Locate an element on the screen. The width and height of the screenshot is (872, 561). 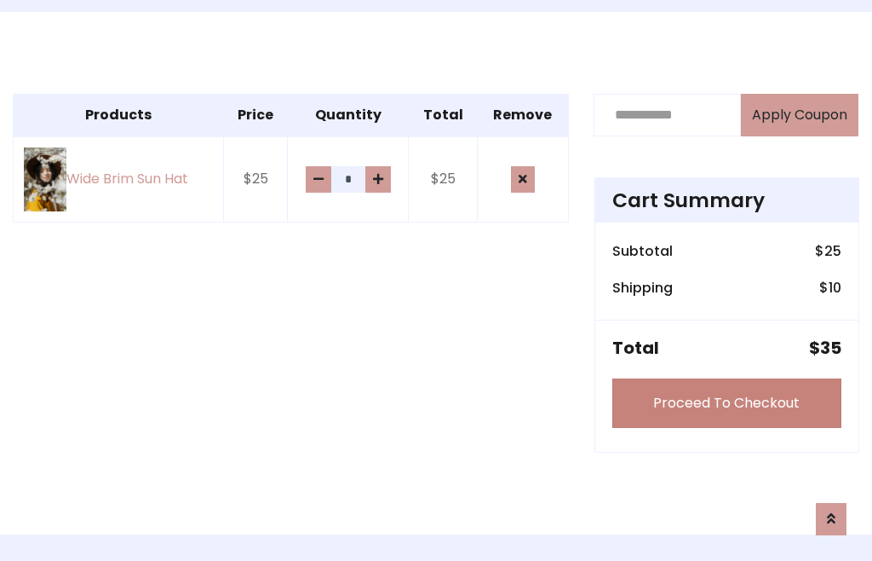
span: 35 is located at coordinates (831, 348).